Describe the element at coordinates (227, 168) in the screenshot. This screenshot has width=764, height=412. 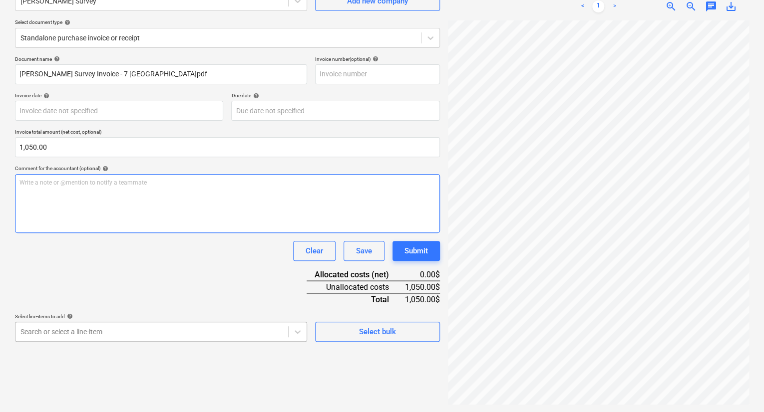
I see `div: Comment for the accountant (optional)` at that location.